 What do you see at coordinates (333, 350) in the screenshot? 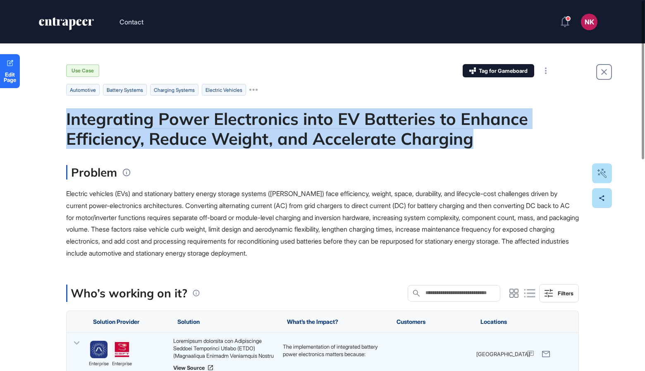
I see `p: The implementation of integrated battery power electronics matters because:` at bounding box center [333, 350].